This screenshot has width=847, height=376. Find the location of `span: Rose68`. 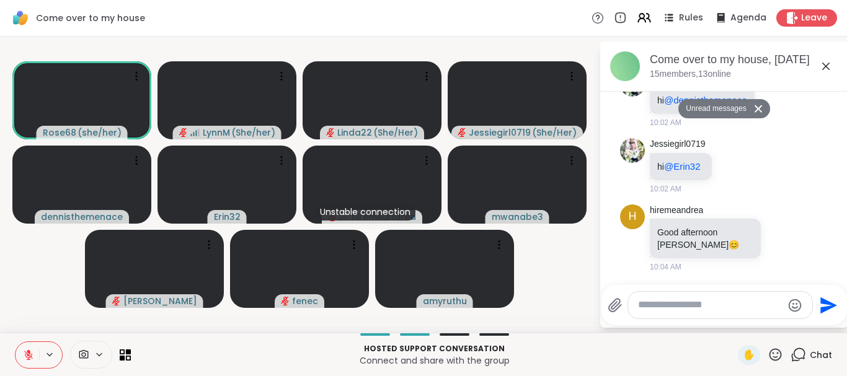

span: Rose68 is located at coordinates (60, 133).